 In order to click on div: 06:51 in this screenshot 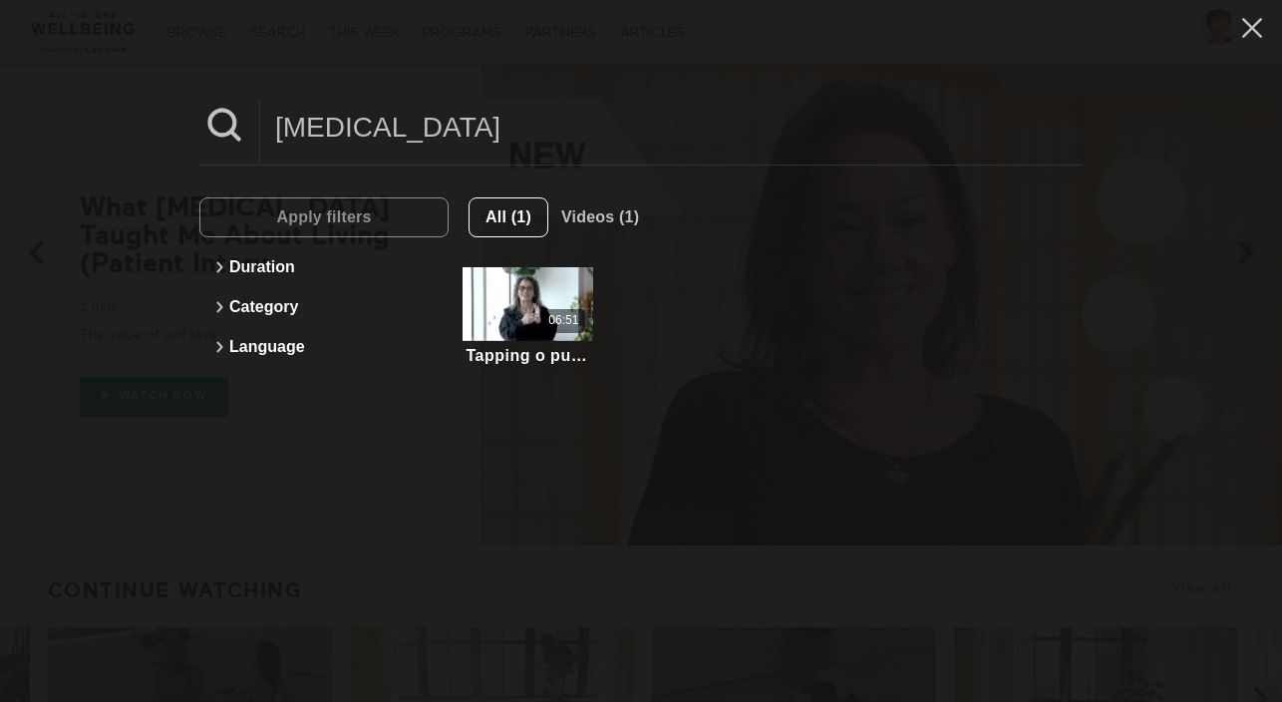, I will do `click(563, 320)`.